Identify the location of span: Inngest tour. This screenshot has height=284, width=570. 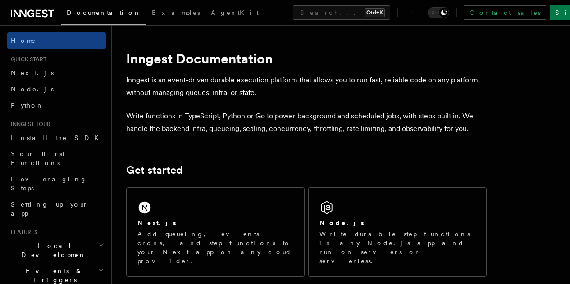
(29, 124).